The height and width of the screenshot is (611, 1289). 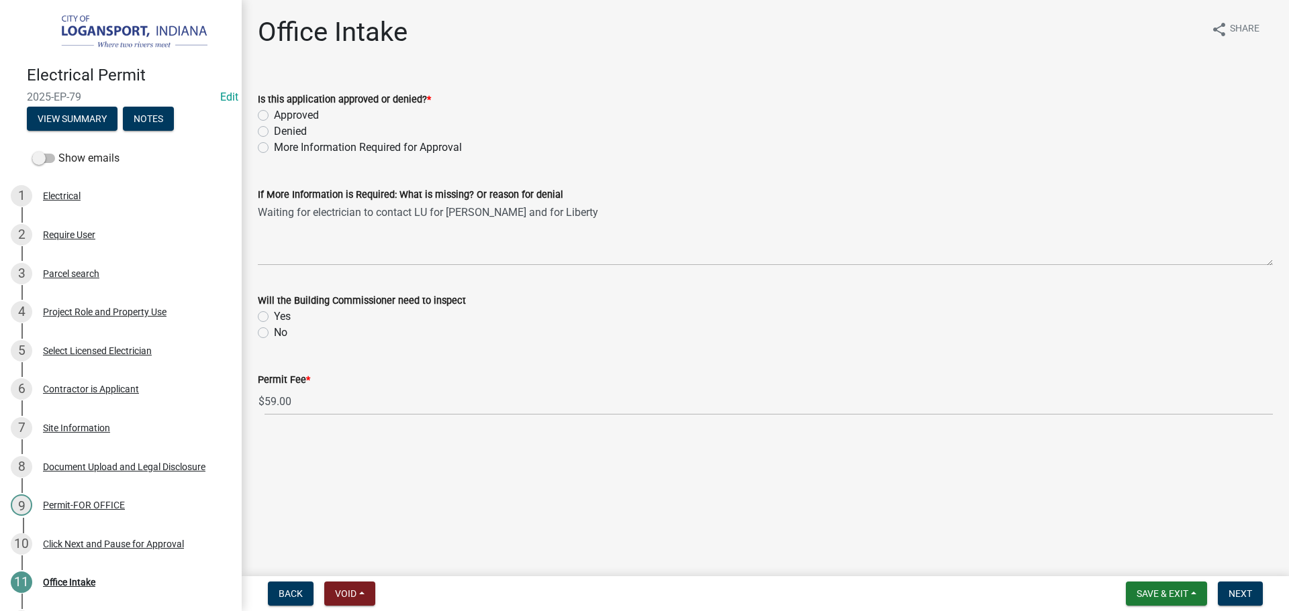 What do you see at coordinates (291, 594) in the screenshot?
I see `button: Back` at bounding box center [291, 594].